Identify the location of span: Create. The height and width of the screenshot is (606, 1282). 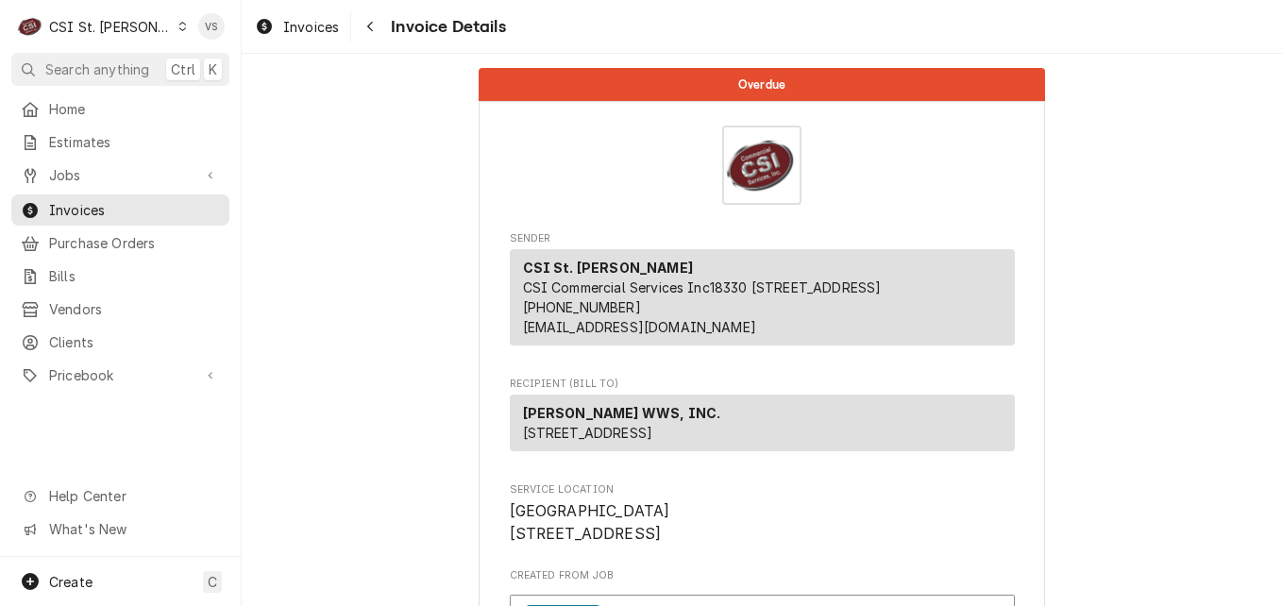
(71, 582).